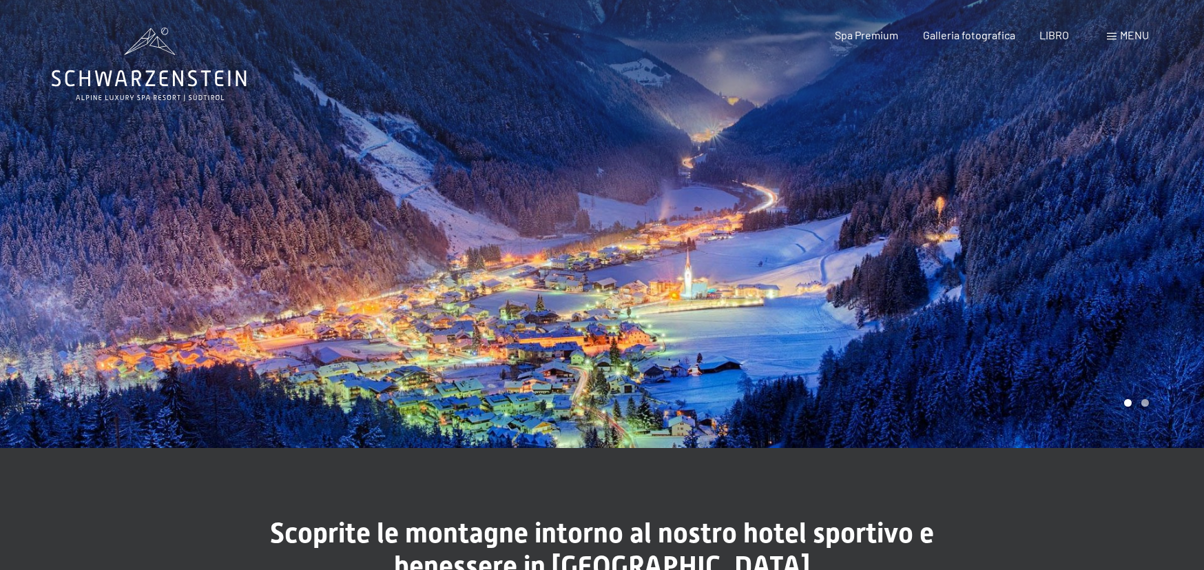 The image size is (1204, 570). What do you see at coordinates (1054, 34) in the screenshot?
I see `a: LIBRO` at bounding box center [1054, 34].